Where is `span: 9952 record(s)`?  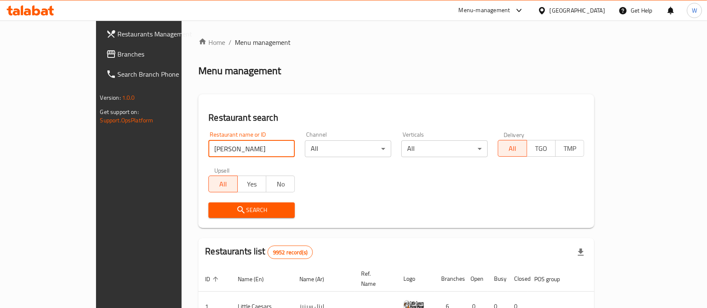 span: 9952 record(s) is located at coordinates (290, 253).